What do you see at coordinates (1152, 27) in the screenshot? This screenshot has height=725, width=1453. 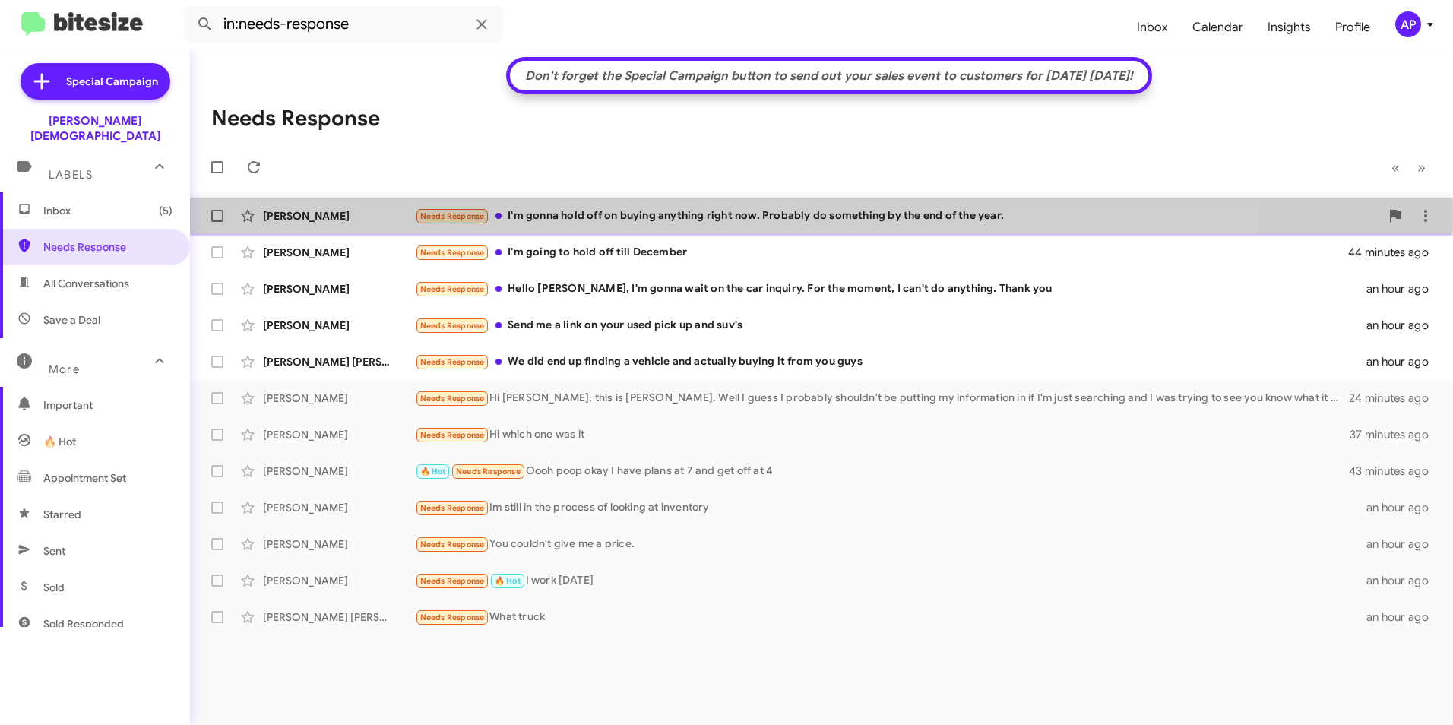 I see `a: Inbox` at bounding box center [1152, 27].